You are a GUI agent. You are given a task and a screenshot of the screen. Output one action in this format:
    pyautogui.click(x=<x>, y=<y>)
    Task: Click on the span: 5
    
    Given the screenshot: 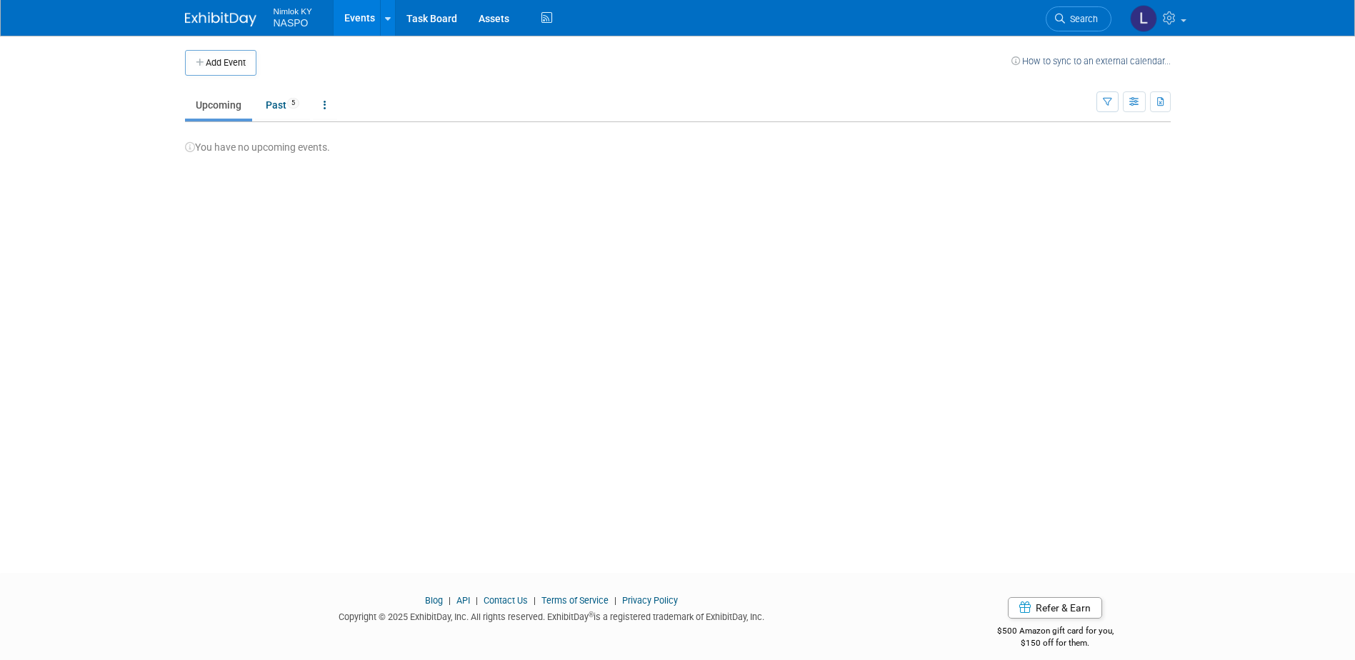 What is the action you would take?
    pyautogui.click(x=293, y=103)
    